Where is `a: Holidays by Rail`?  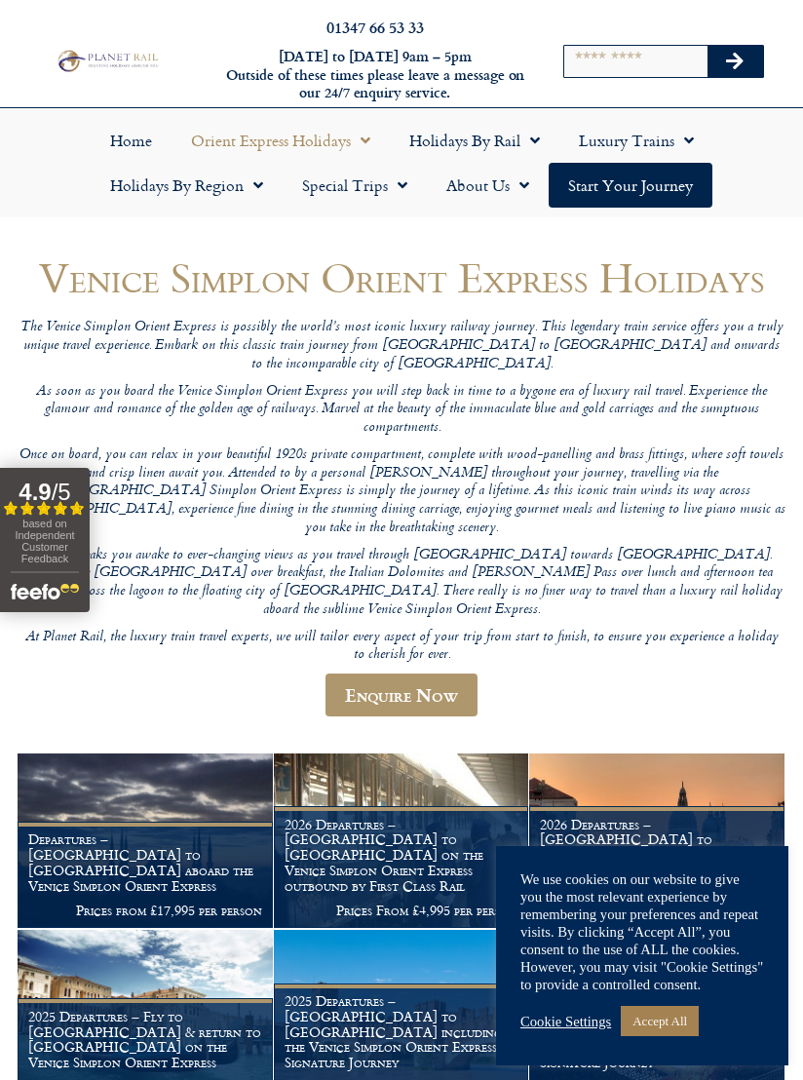 a: Holidays by Rail is located at coordinates (475, 140).